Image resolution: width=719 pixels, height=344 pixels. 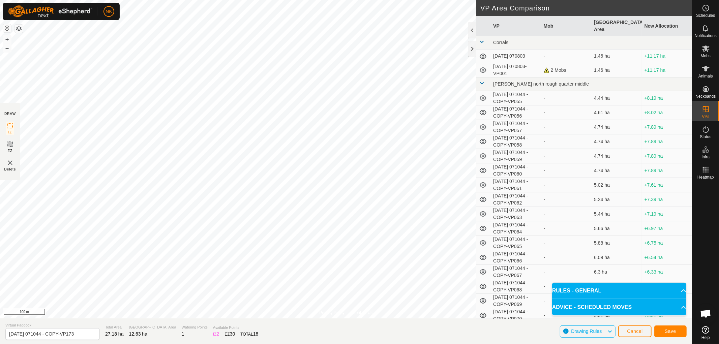 What do you see at coordinates (670, 331) in the screenshot?
I see `button: Save` at bounding box center [670, 331].